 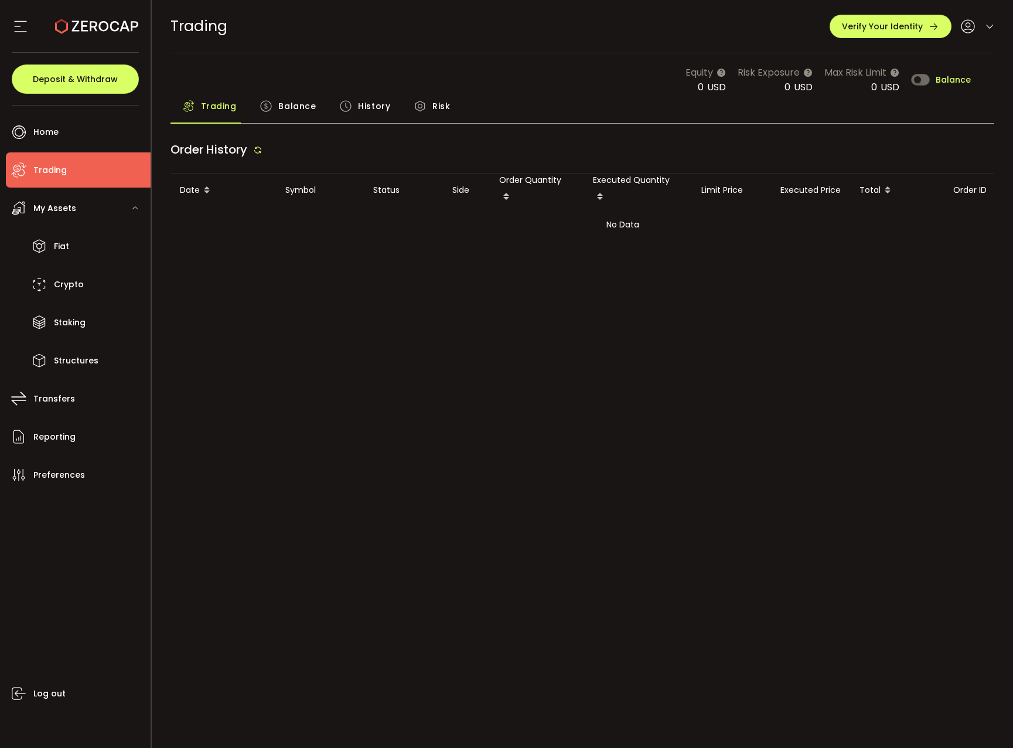 I want to click on div: Side, so click(x=466, y=190).